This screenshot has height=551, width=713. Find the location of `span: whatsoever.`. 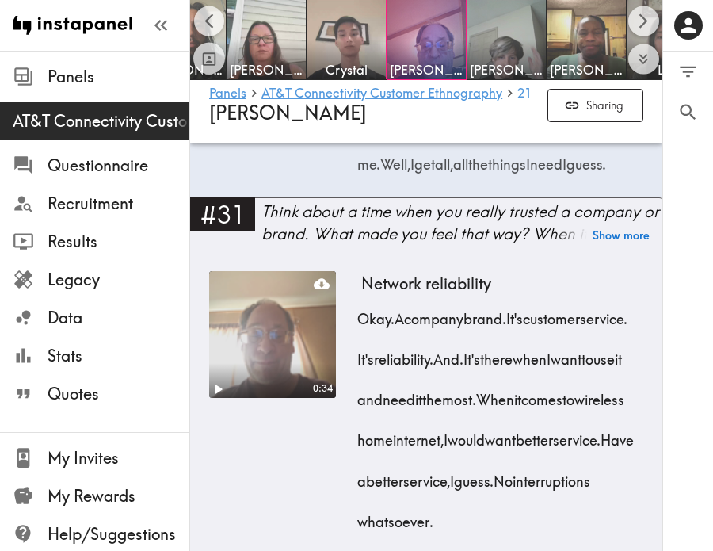

span: whatsoever. is located at coordinates (396, 516).